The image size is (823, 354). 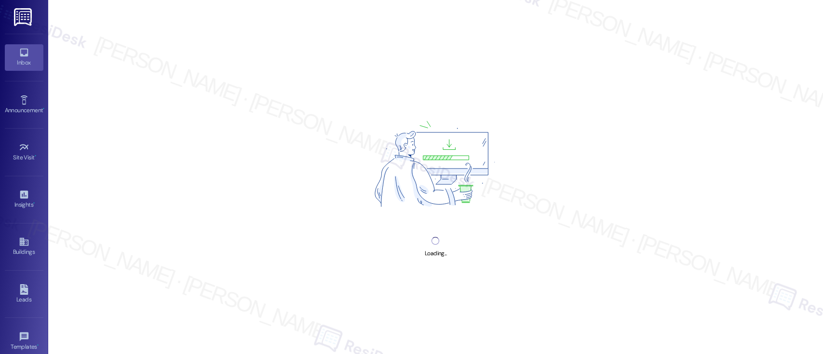 What do you see at coordinates (24, 57) in the screenshot?
I see `a: Inbox` at bounding box center [24, 57].